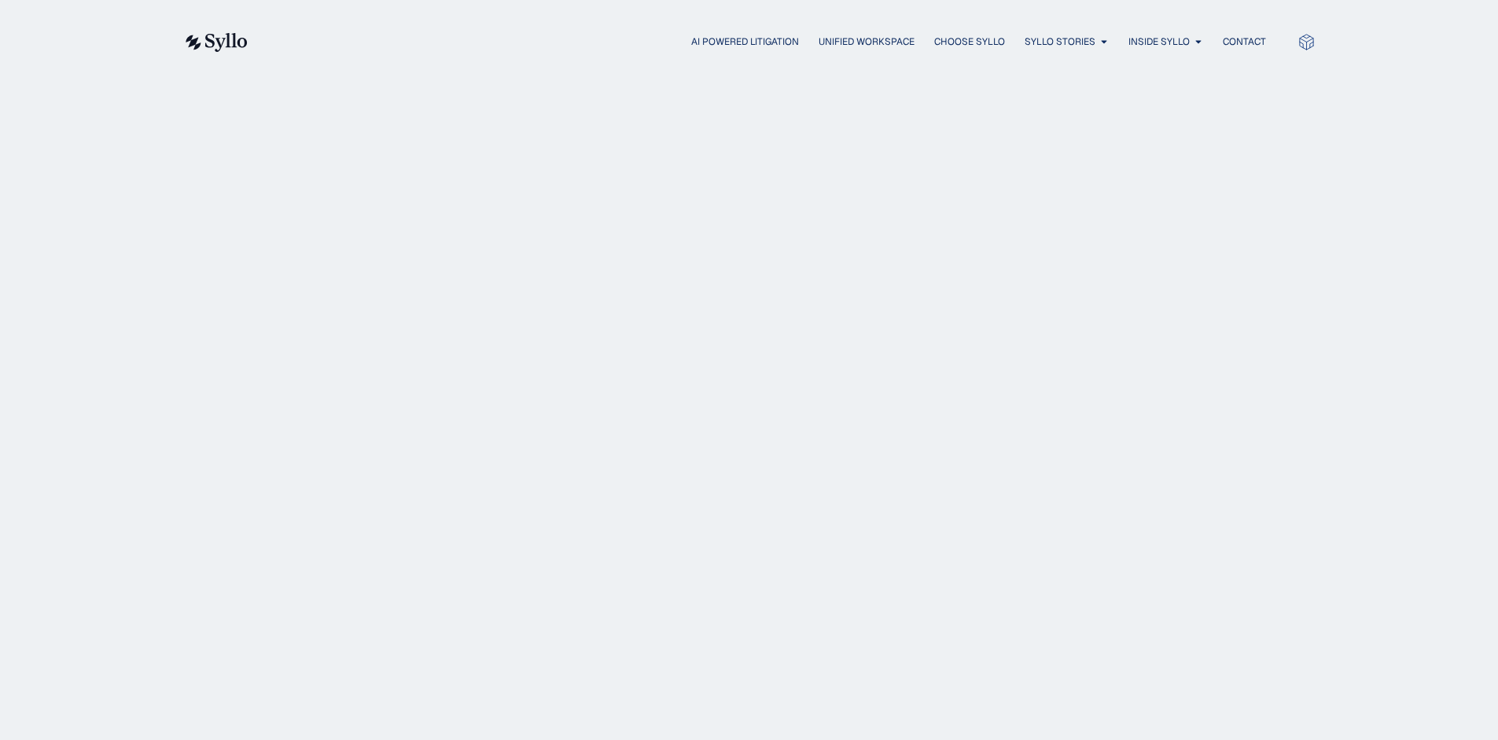 The height and width of the screenshot is (740, 1498). I want to click on a: Choose Syllo, so click(970, 42).